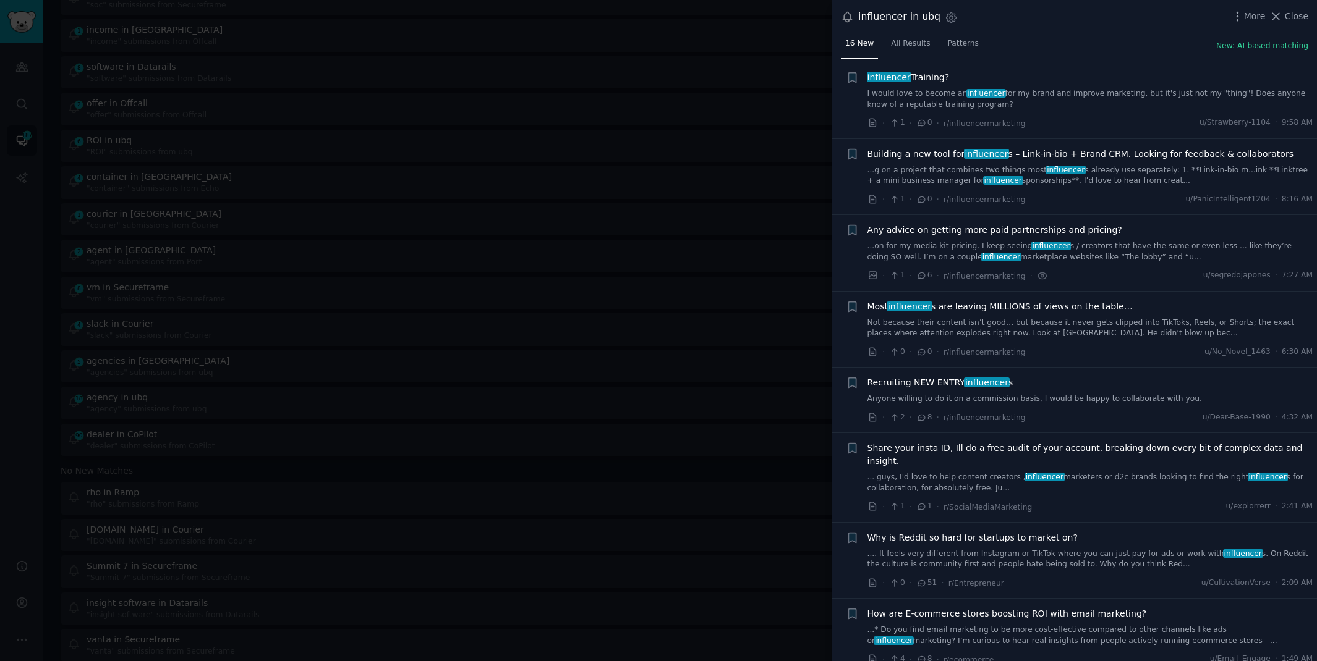 The width and height of the screenshot is (1317, 661). I want to click on span: 51, so click(926, 584).